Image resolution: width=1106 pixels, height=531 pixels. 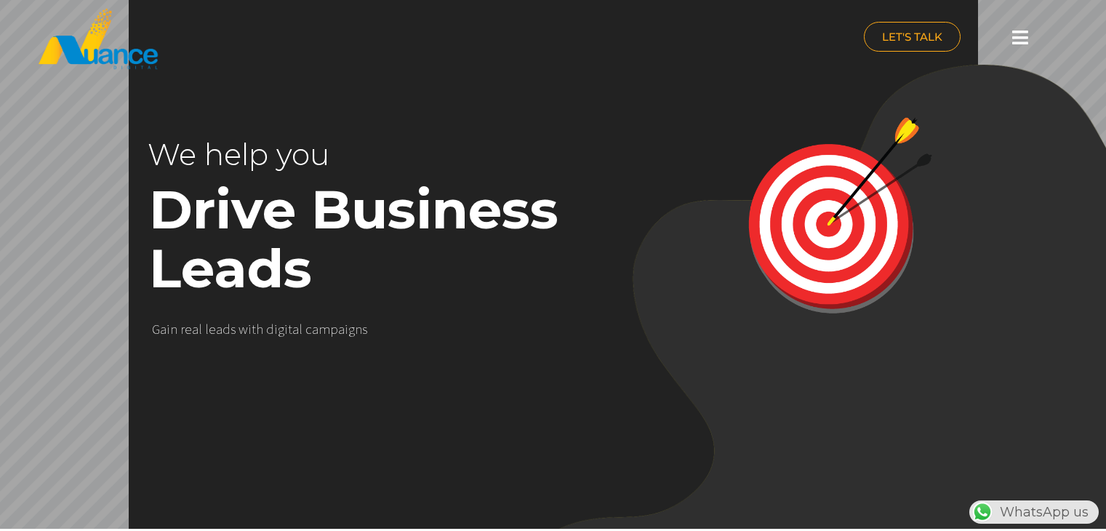 What do you see at coordinates (324, 329) in the screenshot?
I see `div: m` at bounding box center [324, 329].